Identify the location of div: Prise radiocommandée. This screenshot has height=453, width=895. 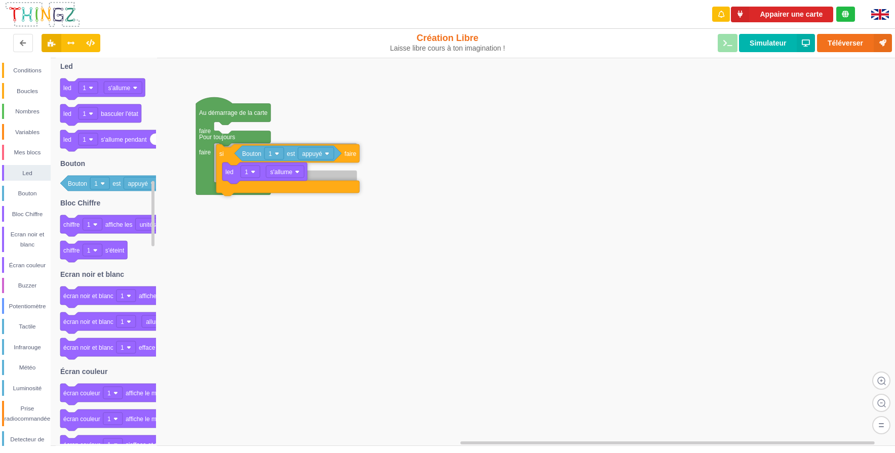
(27, 414).